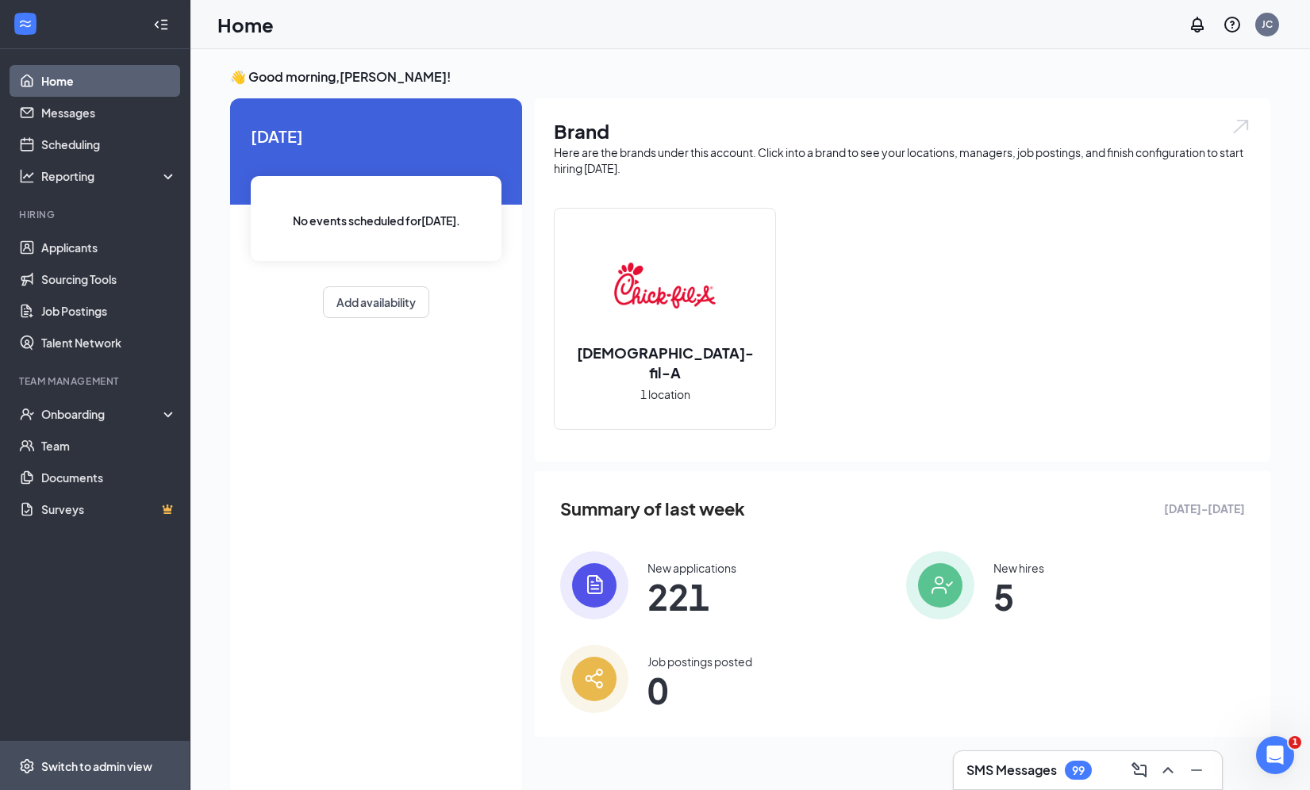  What do you see at coordinates (1197, 25) in the screenshot?
I see `svg: Notifications` at bounding box center [1197, 25].